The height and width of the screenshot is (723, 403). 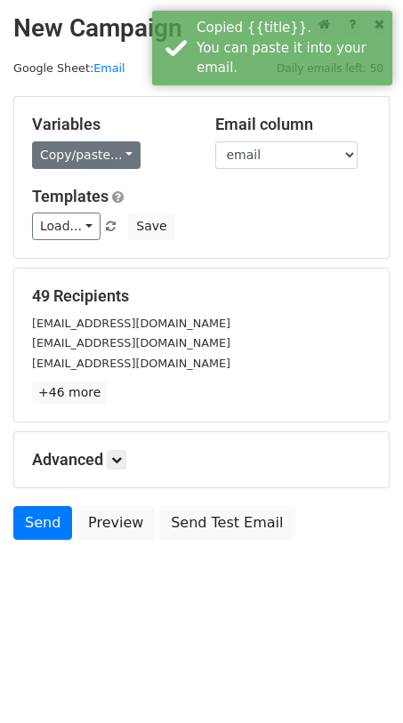 I want to click on a: Send Test Email, so click(x=227, y=523).